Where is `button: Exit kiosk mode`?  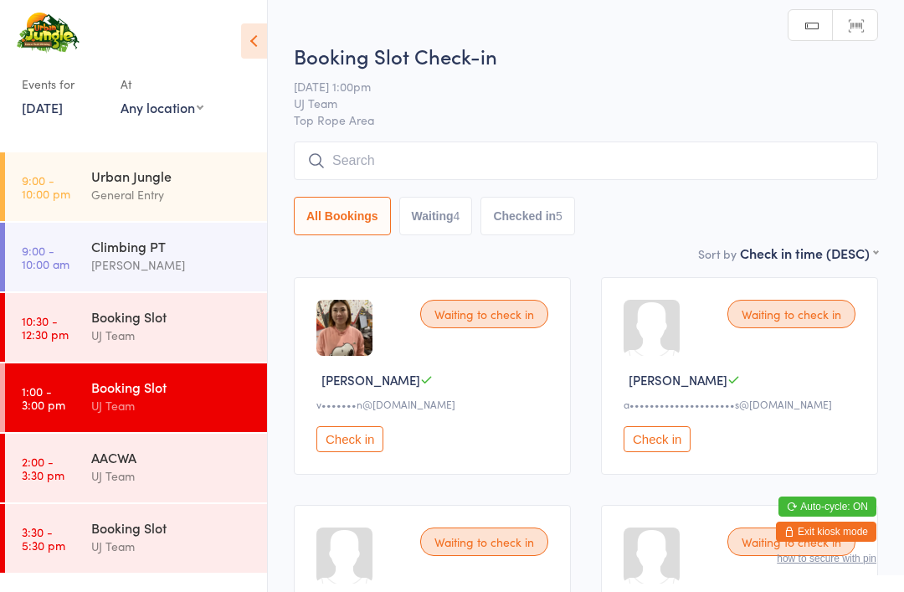
button: Exit kiosk mode is located at coordinates (826, 532).